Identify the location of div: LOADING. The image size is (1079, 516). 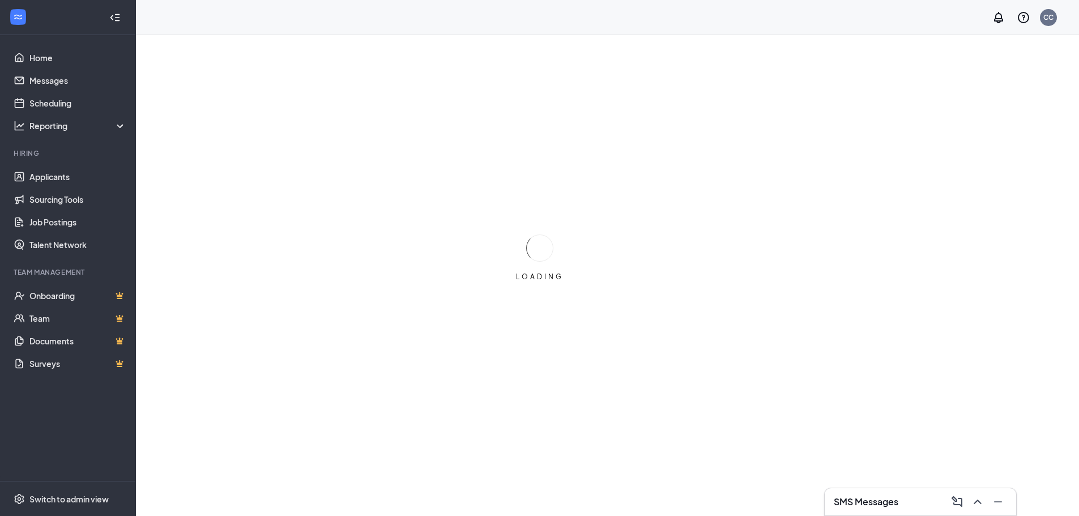
(540, 276).